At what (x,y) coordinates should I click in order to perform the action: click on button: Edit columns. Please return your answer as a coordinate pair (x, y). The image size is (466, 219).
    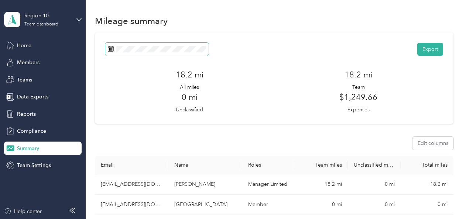
    Looking at the image, I should click on (433, 143).